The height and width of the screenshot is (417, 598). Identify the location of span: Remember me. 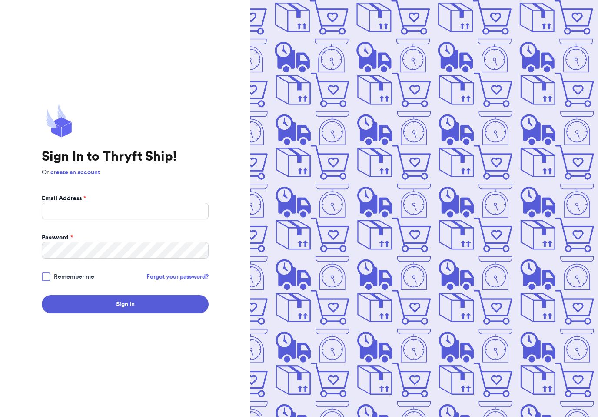
(74, 277).